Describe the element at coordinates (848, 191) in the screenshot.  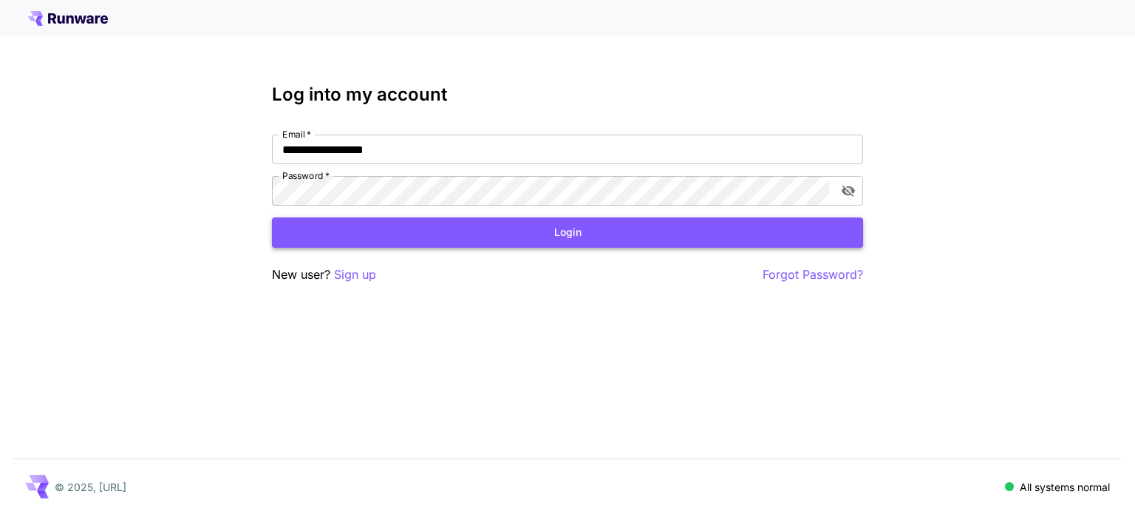
I see `button: toggle password visibility` at that location.